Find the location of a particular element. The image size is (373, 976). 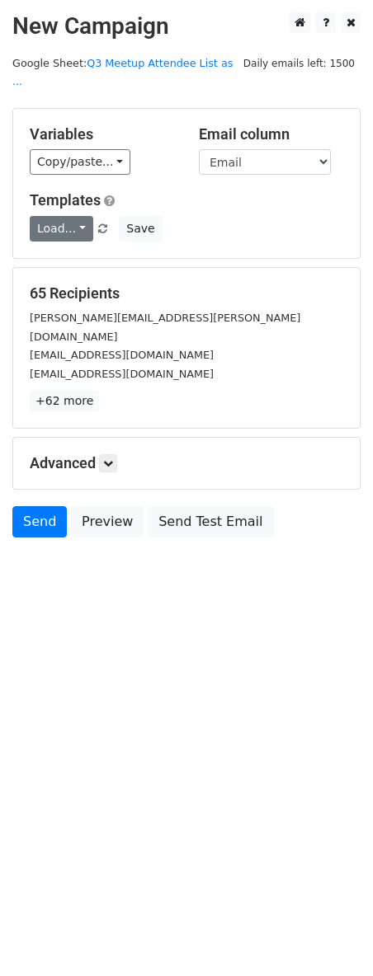

span: Daily emails left: 1500 is located at coordinates (298, 63).